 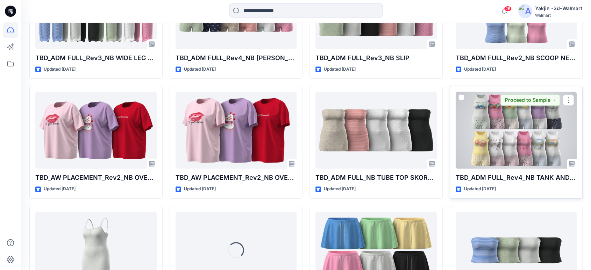 What do you see at coordinates (96, 178) in the screenshot?
I see `p: TBD_AW PLACEMENT_Rev2_NB OVERSIZED T-SHIRT PLUS` at bounding box center [96, 178].